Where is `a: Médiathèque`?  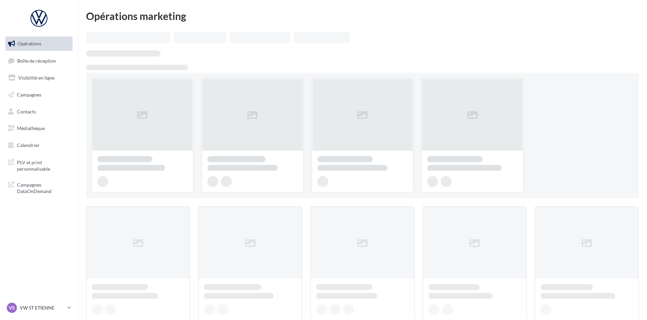 a: Médiathèque is located at coordinates (39, 128).